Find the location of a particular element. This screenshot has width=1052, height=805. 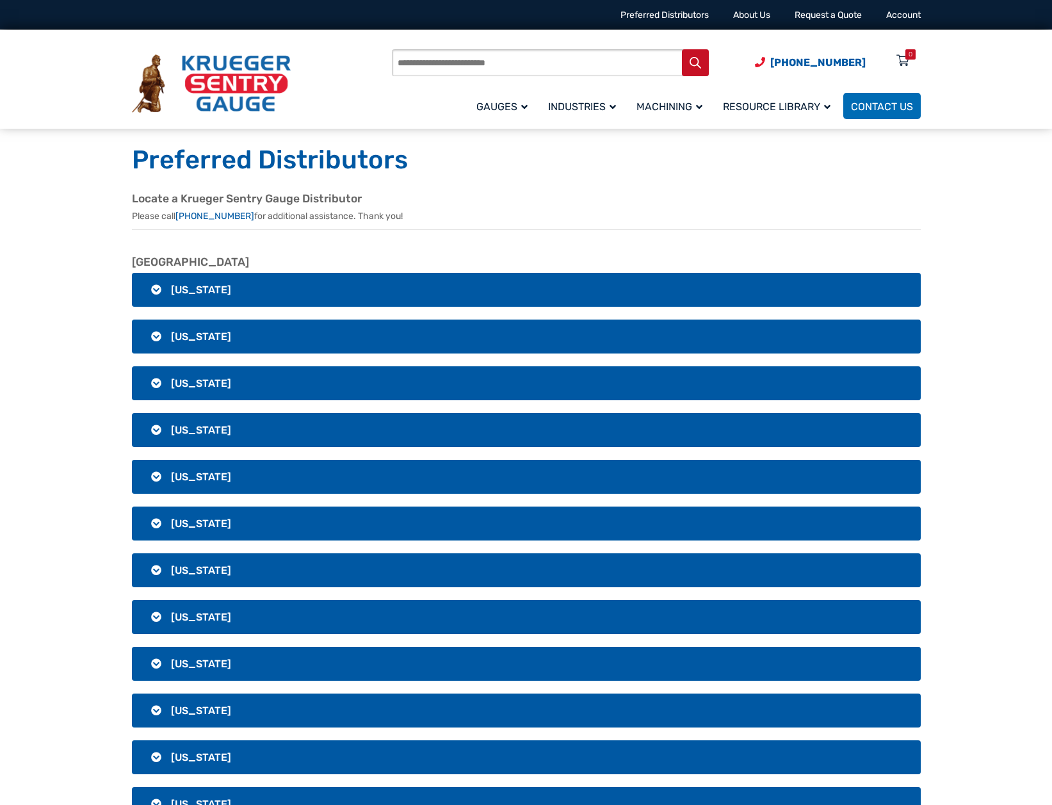

a: Gauges is located at coordinates (504, 106).